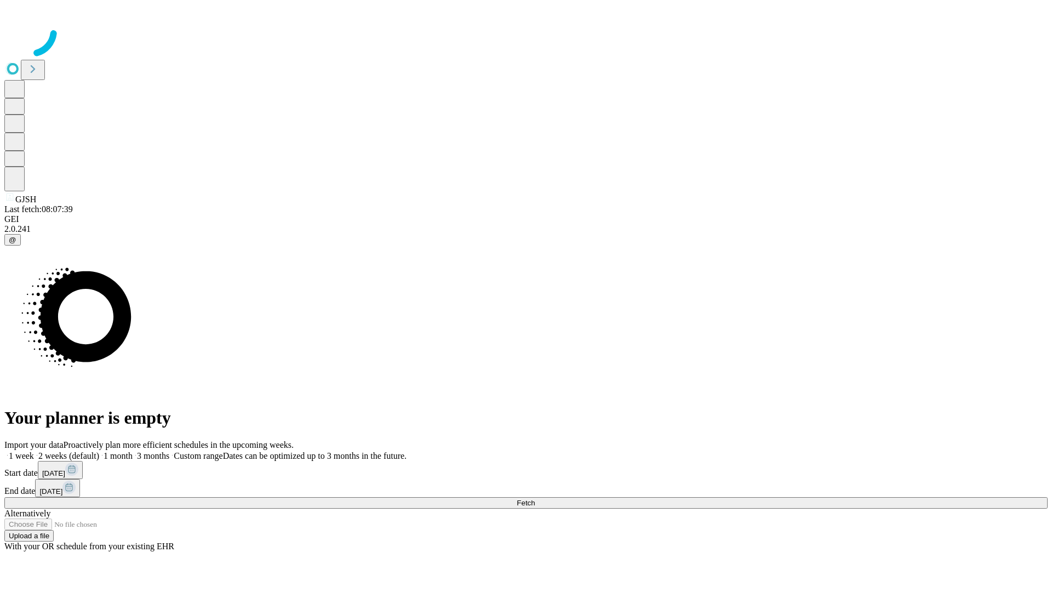  Describe the element at coordinates (526, 418) in the screenshot. I see `h1: Your planner is empty` at that location.